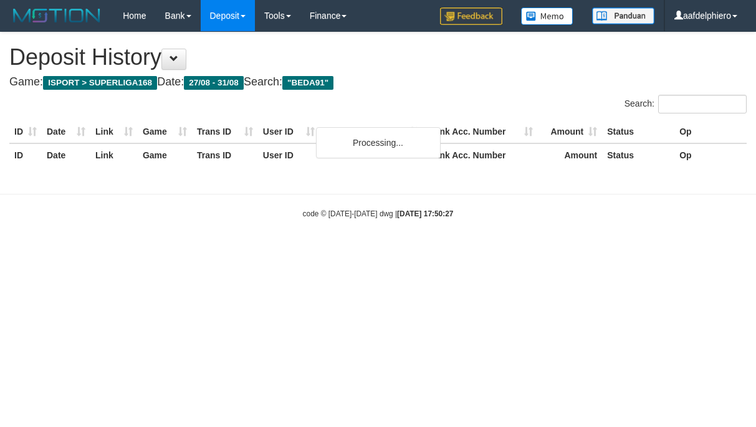 Image resolution: width=756 pixels, height=427 pixels. What do you see at coordinates (214, 83) in the screenshot?
I see `span: 27/08 - 31/08` at bounding box center [214, 83].